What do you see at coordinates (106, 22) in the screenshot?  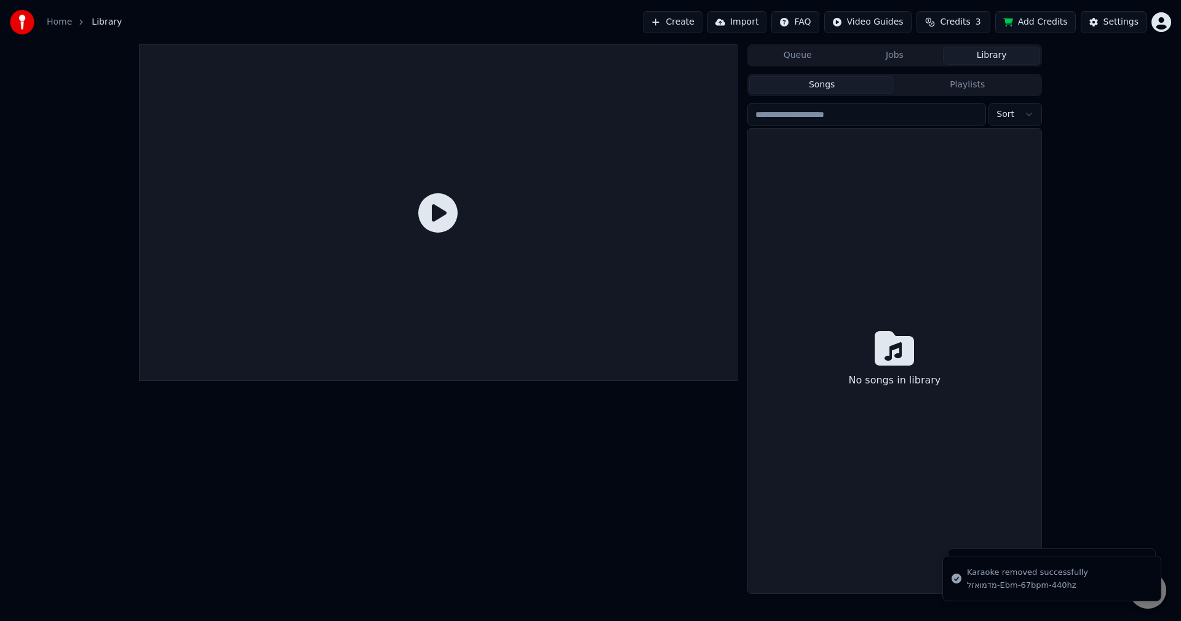 I see `span: Library` at bounding box center [106, 22].